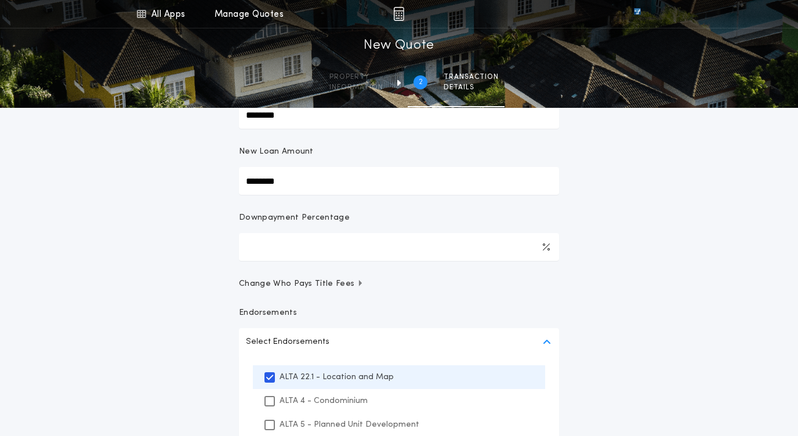 Image resolution: width=798 pixels, height=436 pixels. Describe the element at coordinates (399, 284) in the screenshot. I see `button: Change Who Pays Title Fees` at that location.